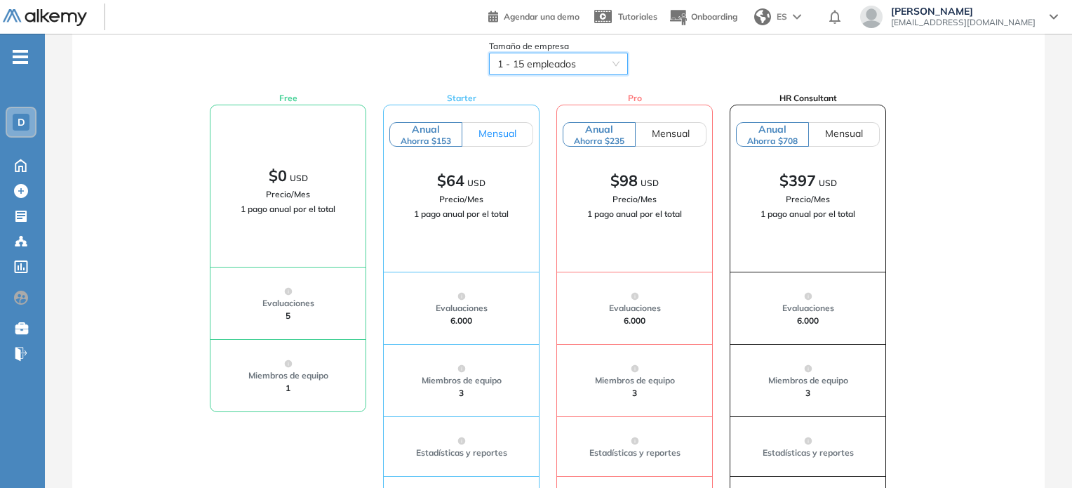 The image size is (1072, 488). I want to click on span: Onboarding, so click(714, 16).